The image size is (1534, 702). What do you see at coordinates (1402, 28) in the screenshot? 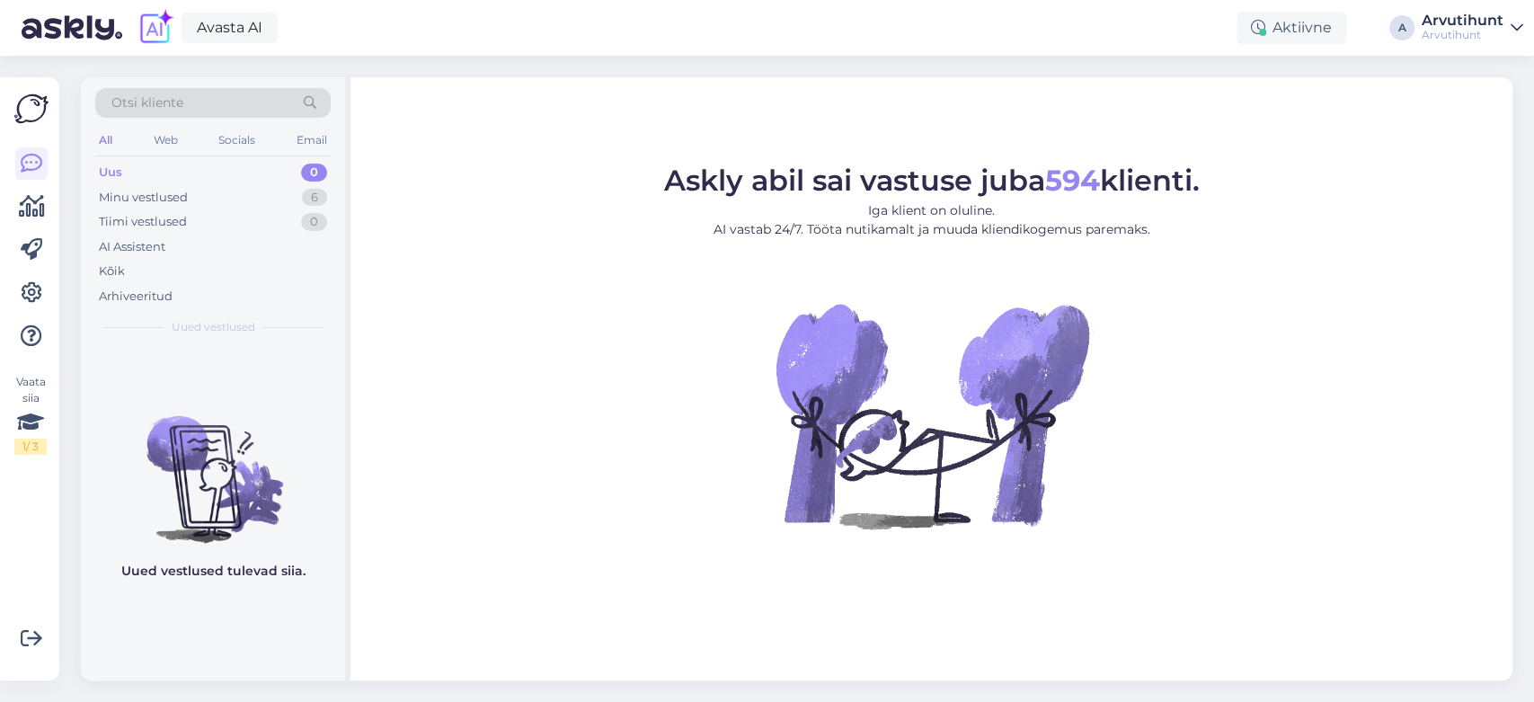
I see `div: A` at bounding box center [1402, 28].